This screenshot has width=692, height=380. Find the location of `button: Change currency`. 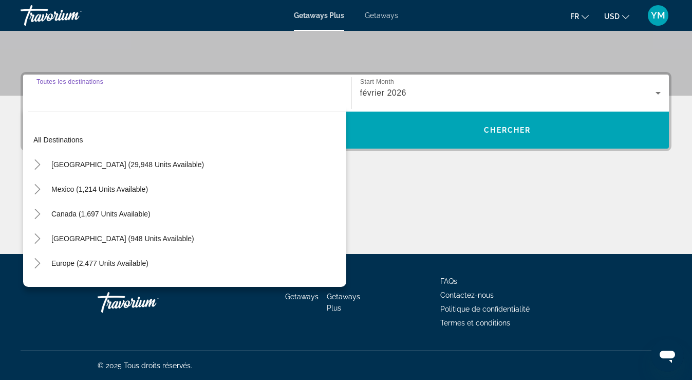

button: Change currency is located at coordinates (617, 16).